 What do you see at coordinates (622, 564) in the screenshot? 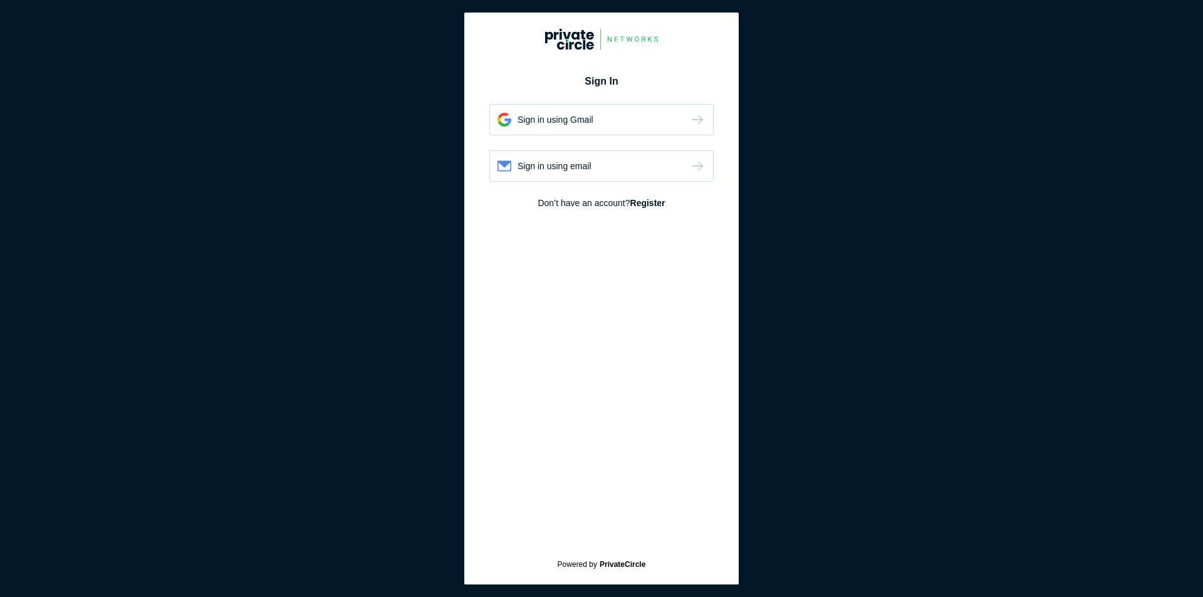
I see `strong: PrivateCircle` at bounding box center [622, 564].